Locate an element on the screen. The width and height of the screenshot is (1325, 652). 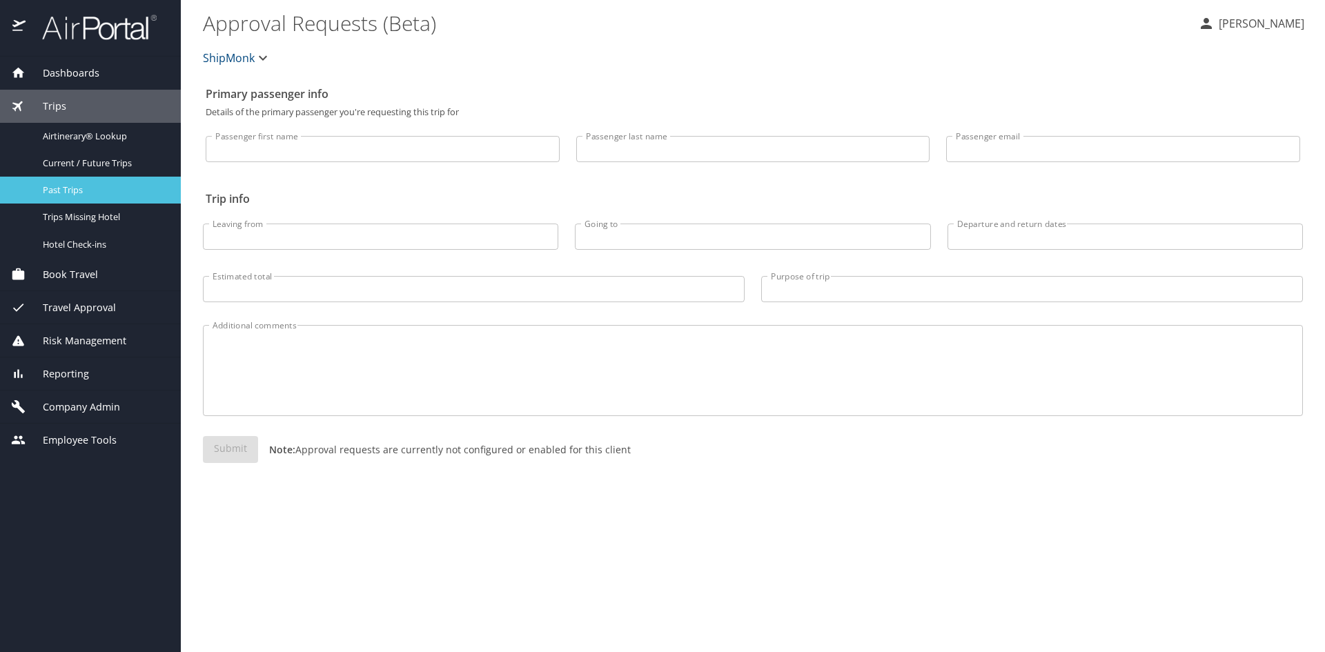
span: ShipMonk is located at coordinates (228, 58).